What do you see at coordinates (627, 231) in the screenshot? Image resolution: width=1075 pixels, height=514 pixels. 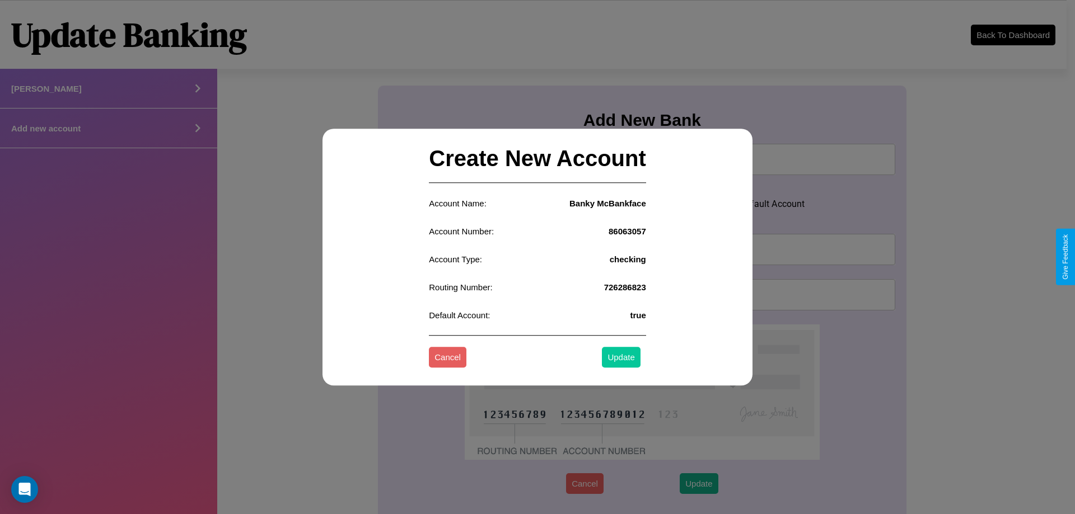 I see `h4: 86063057` at bounding box center [627, 231].